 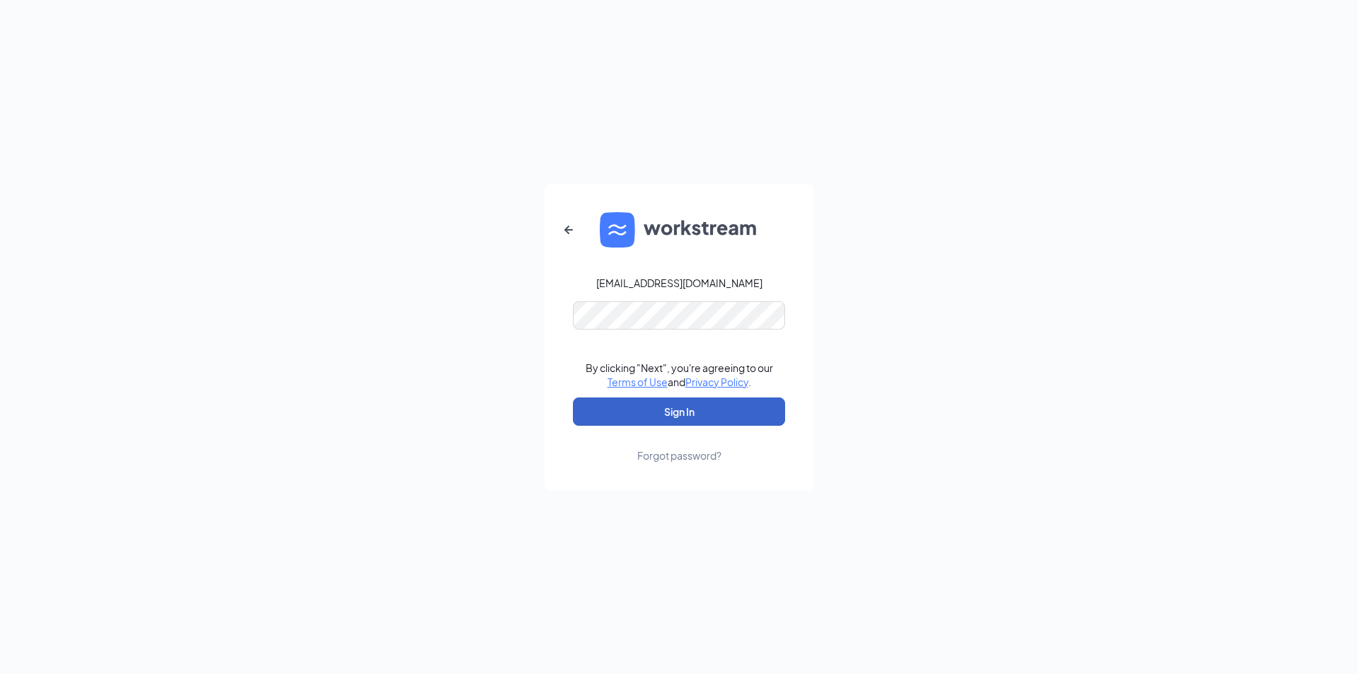 What do you see at coordinates (569, 230) in the screenshot?
I see `button: ArrowLeftNew` at bounding box center [569, 230].